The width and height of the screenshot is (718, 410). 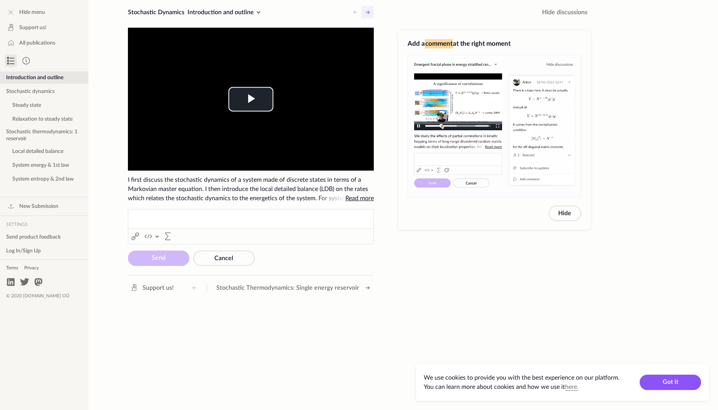 I want to click on button: Cancel, so click(x=224, y=258).